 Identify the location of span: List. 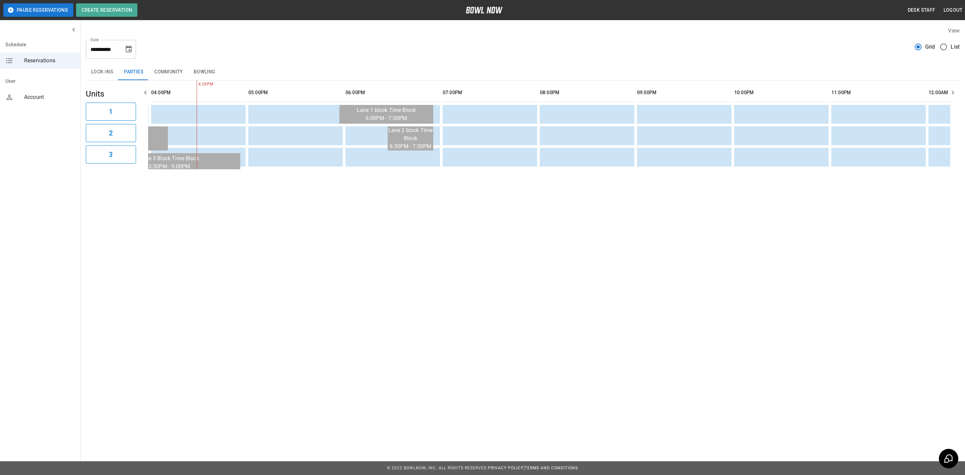
(955, 47).